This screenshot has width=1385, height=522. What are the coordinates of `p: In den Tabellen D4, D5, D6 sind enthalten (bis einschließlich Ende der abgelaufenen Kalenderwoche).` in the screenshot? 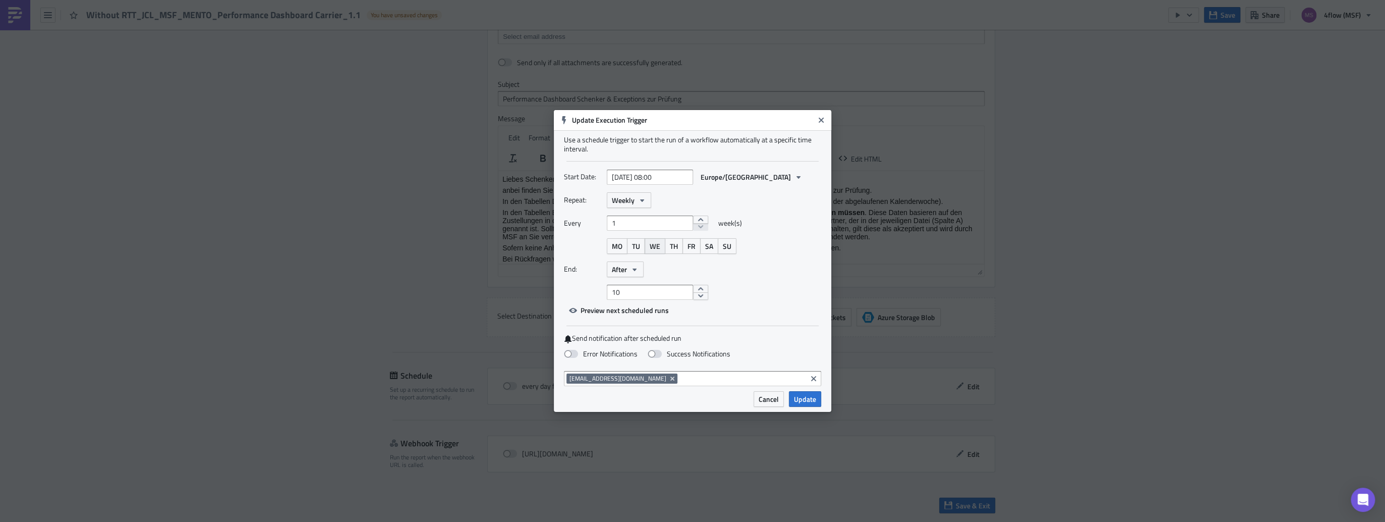 It's located at (243, 30).